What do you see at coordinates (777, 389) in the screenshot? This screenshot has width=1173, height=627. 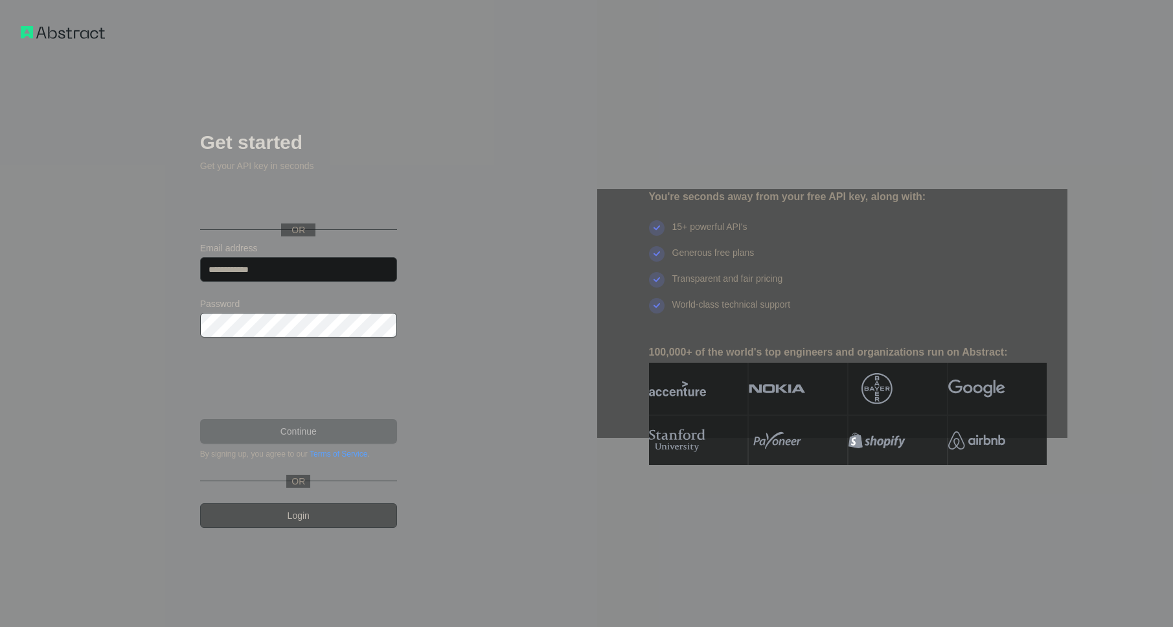 I see `img: nokia` at bounding box center [777, 389].